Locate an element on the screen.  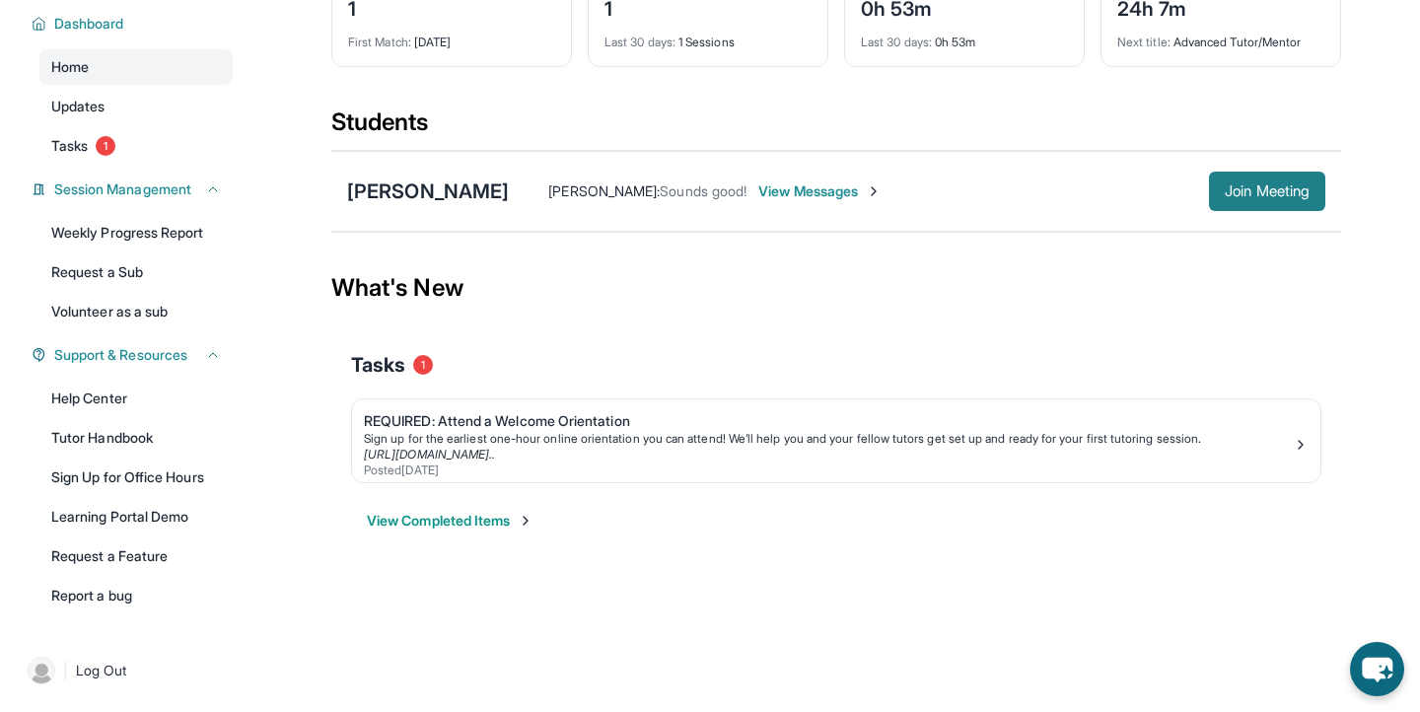
span: Updates is located at coordinates (78, 107).